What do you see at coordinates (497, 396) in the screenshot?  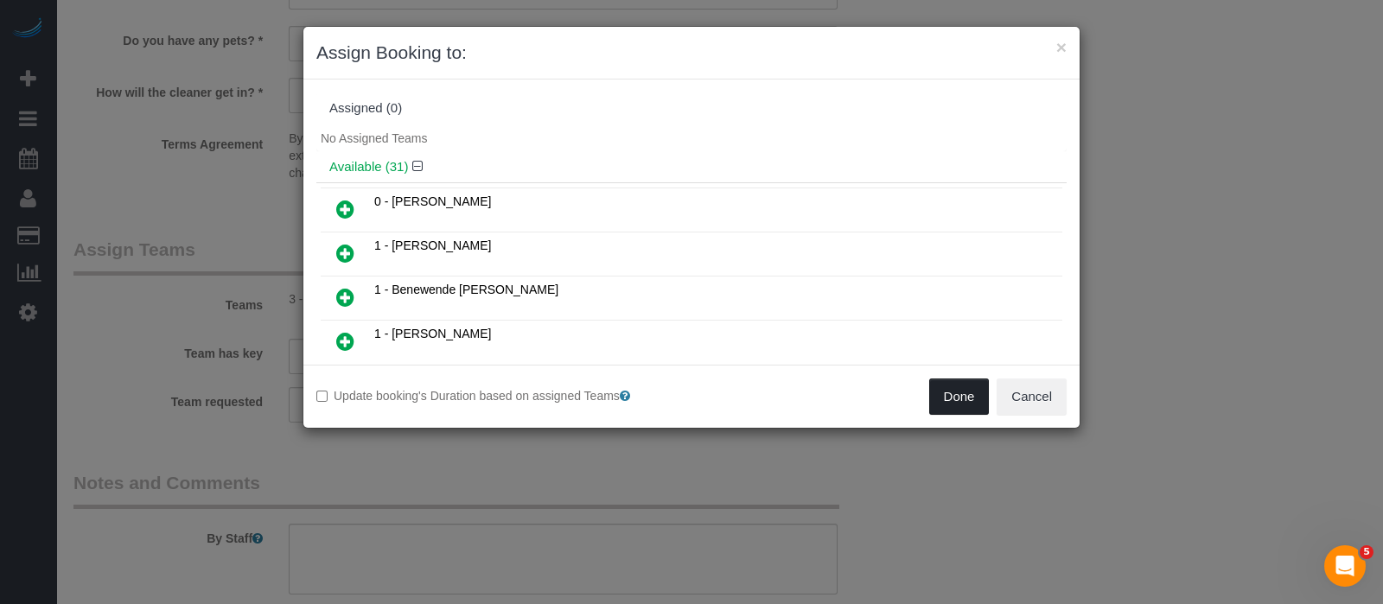 I see `label: Update booking's Duration based on assigned Teams` at bounding box center [497, 396].